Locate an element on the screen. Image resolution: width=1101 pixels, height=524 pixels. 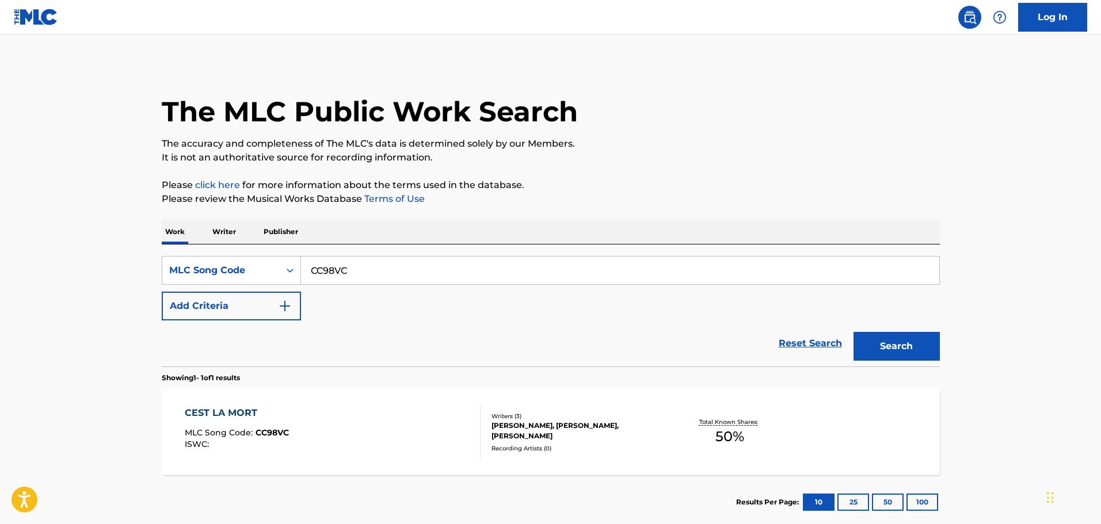
p: Please review the Musical Works Database is located at coordinates (551, 199).